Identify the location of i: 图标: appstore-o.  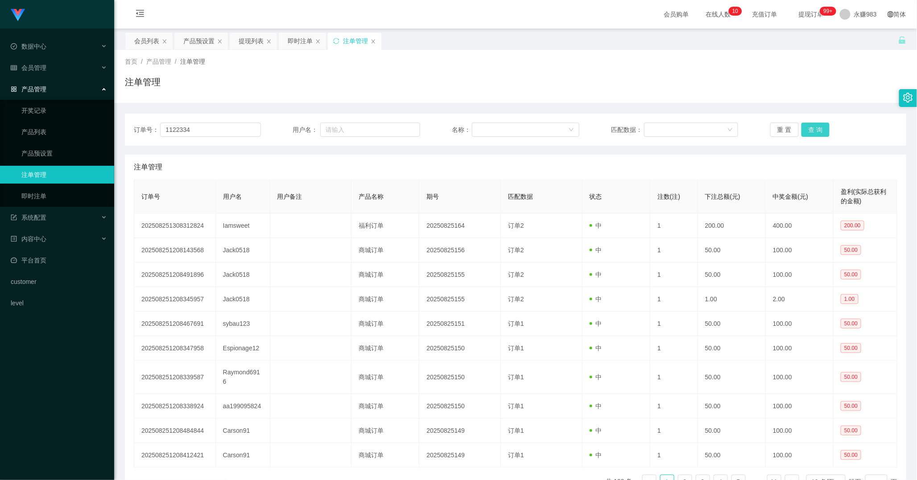
(14, 89).